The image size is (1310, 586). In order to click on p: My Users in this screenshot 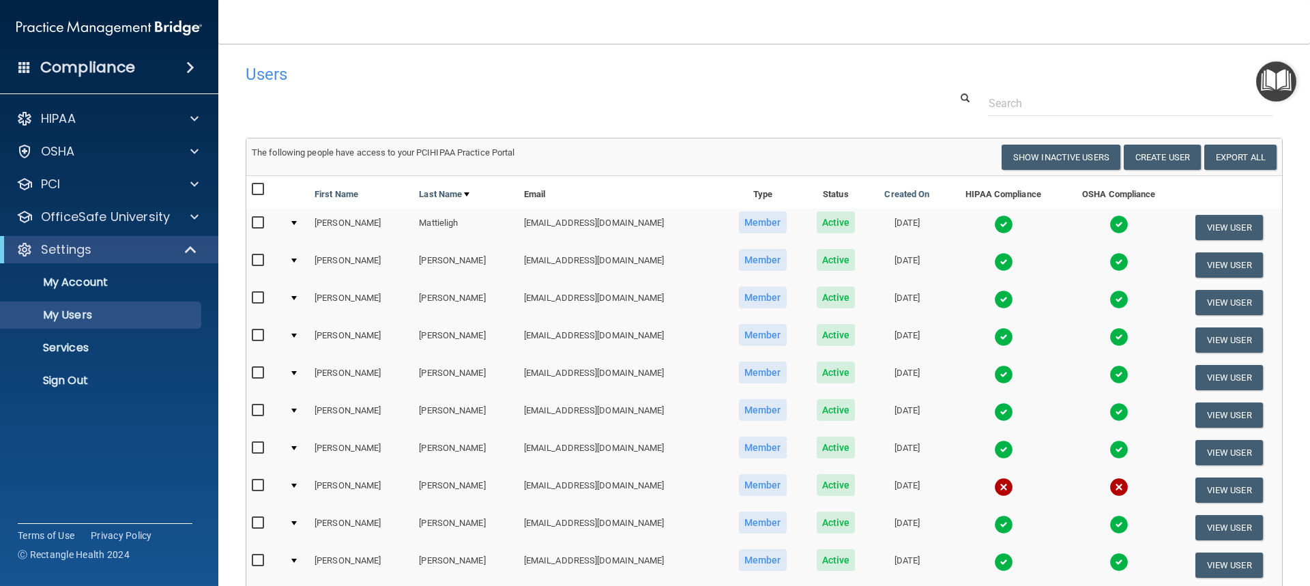, I will do `click(102, 315)`.